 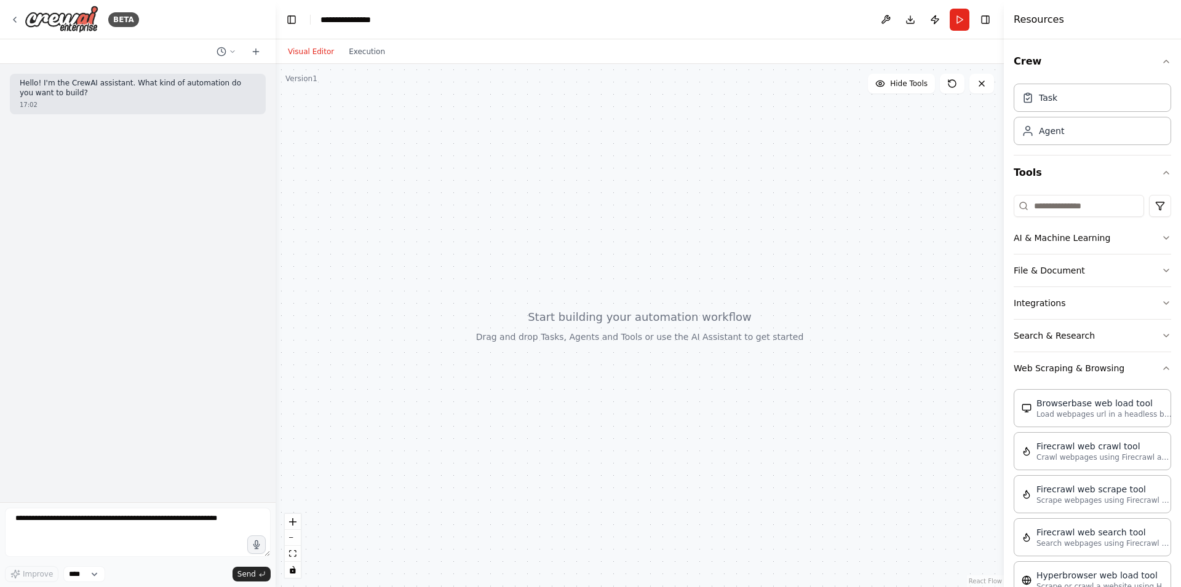 I want to click on button: Web Scraping & Browsing, so click(x=1093, y=368).